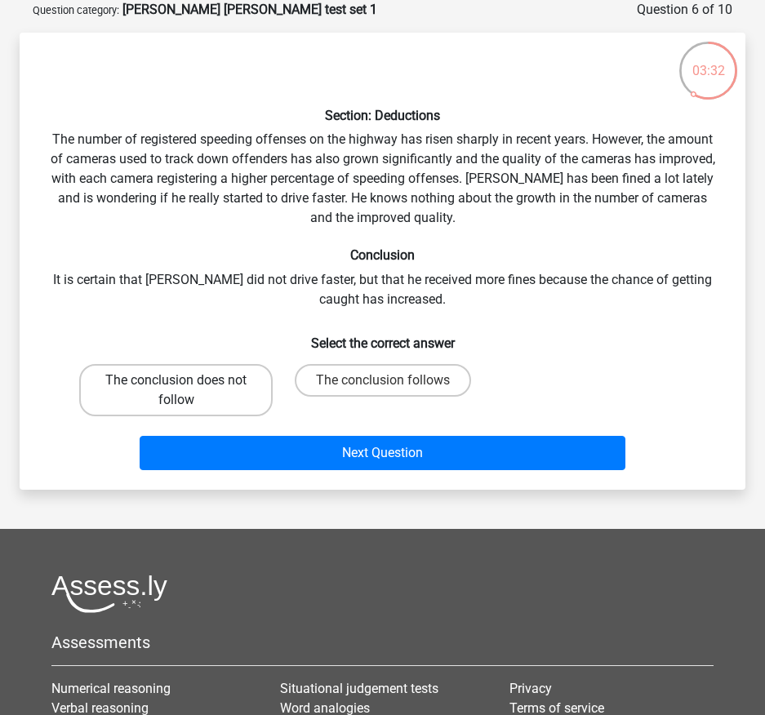 This screenshot has height=715, width=765. Describe the element at coordinates (383, 381) in the screenshot. I see `label: The conclusion follows` at that location.